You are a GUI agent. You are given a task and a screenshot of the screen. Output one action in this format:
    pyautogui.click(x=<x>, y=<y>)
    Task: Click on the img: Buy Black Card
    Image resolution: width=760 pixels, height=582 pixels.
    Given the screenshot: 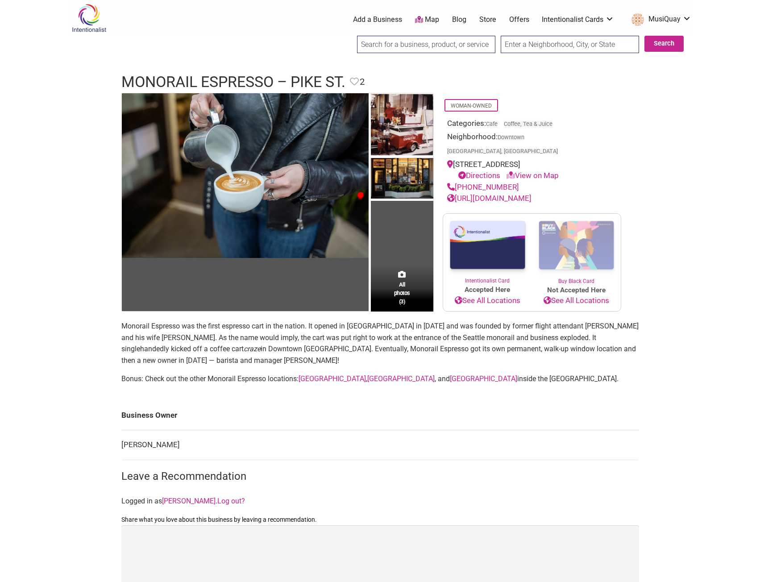 What is the action you would take?
    pyautogui.click(x=576, y=245)
    